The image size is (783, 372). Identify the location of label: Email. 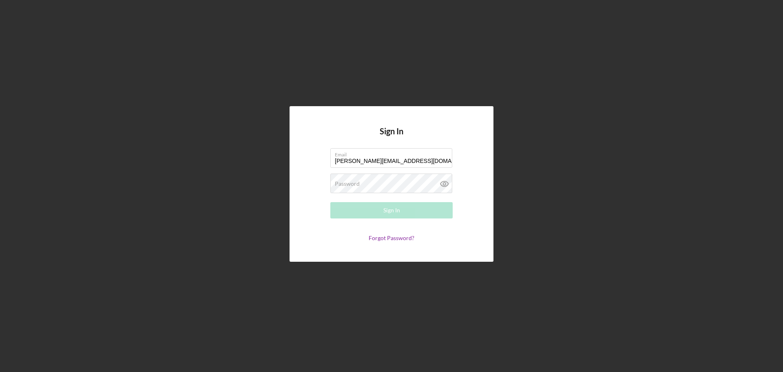
(394, 153).